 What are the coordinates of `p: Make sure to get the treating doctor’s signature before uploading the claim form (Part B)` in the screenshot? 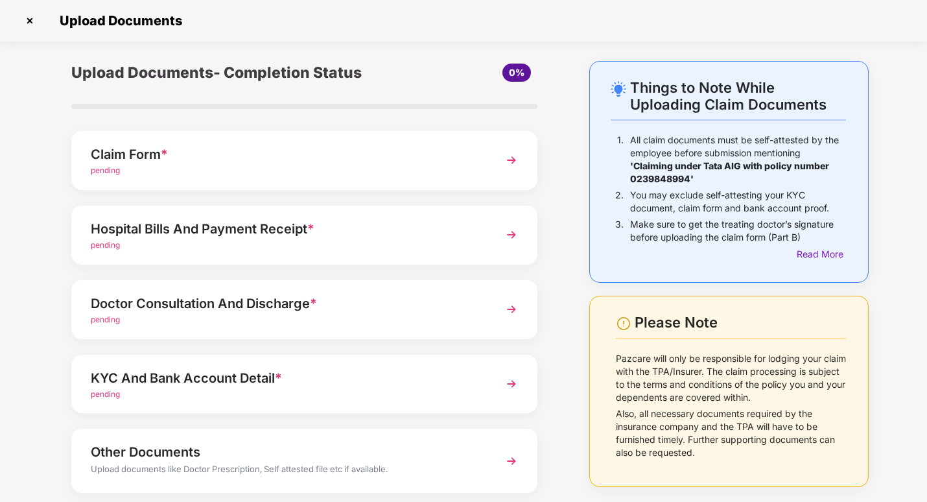 It's located at (738, 231).